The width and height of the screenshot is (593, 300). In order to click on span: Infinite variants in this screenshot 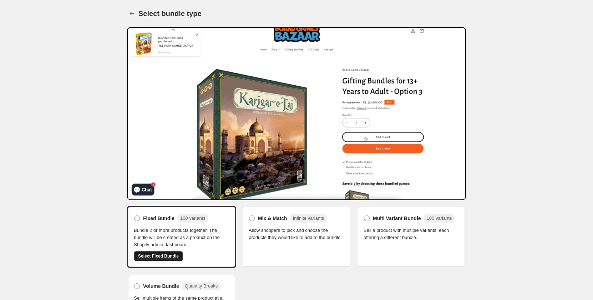, I will do `click(308, 218)`.